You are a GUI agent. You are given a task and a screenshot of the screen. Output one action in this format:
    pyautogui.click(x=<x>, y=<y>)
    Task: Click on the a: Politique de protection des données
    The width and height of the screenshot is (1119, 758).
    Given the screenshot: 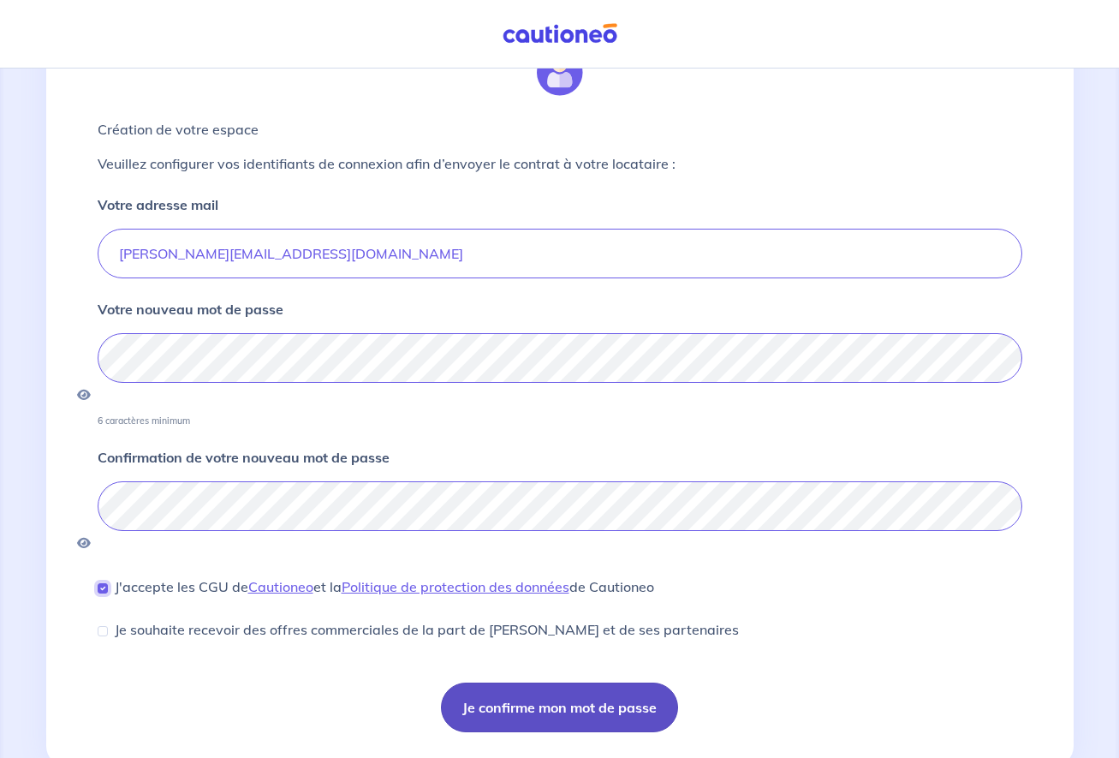 What is the action you would take?
    pyautogui.click(x=455, y=586)
    